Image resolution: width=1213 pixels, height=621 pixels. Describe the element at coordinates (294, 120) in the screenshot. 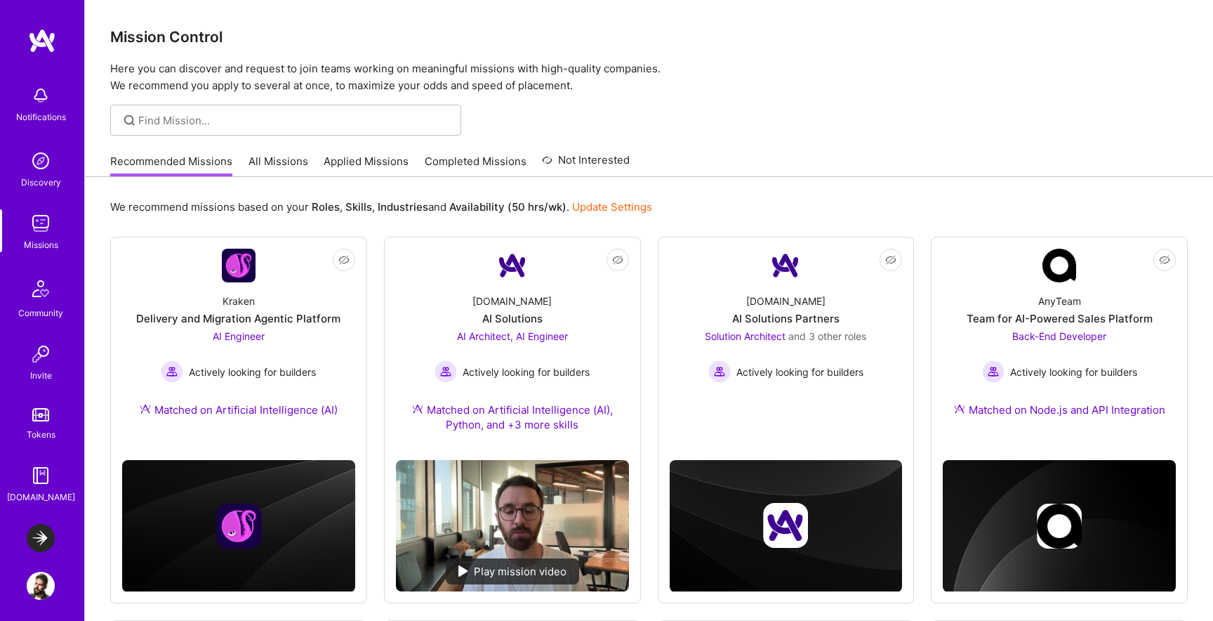

I see `input: Find Mission...` at that location.